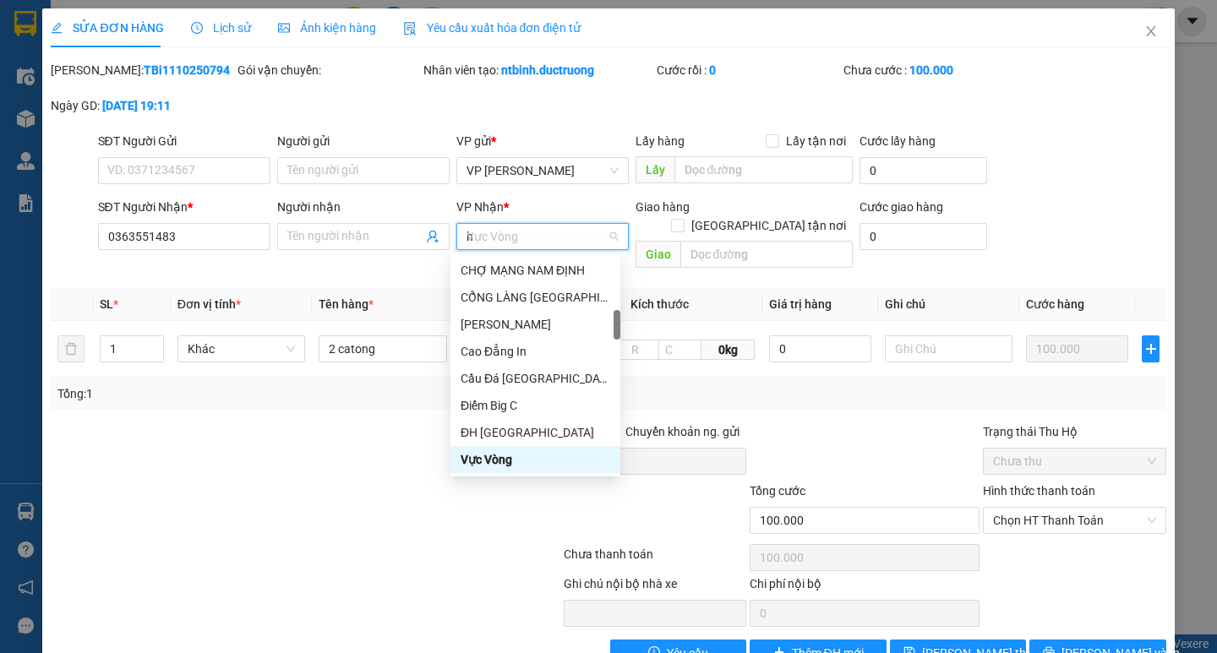 The width and height of the screenshot is (1217, 653). I want to click on div: Cao Đẳng In, so click(535, 351).